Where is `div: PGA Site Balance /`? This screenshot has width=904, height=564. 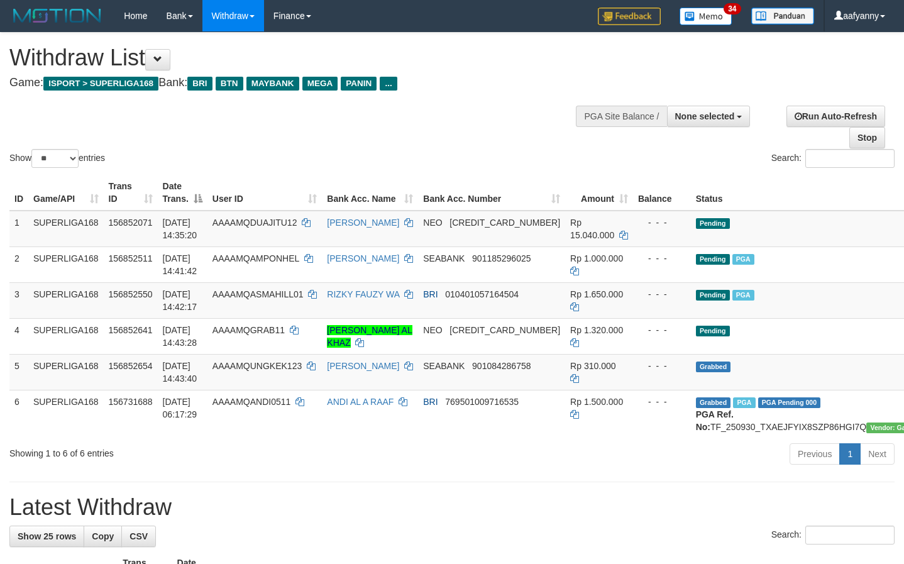
div: PGA Site Balance / is located at coordinates (621, 116).